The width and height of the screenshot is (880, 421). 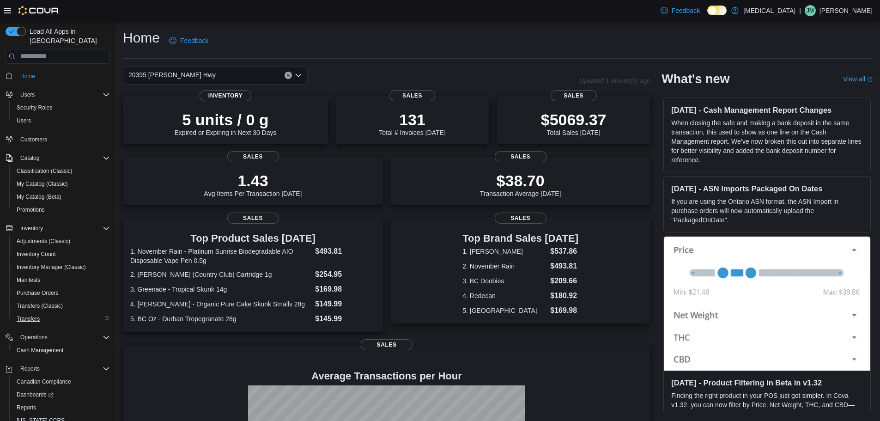 What do you see at coordinates (412, 120) in the screenshot?
I see `p: 131` at bounding box center [412, 120].